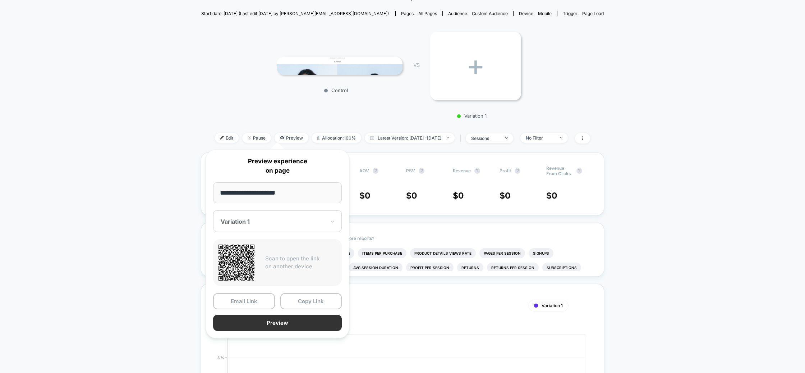 This screenshot has width=805, height=373. I want to click on li: Product Details Views Rate, so click(443, 253).